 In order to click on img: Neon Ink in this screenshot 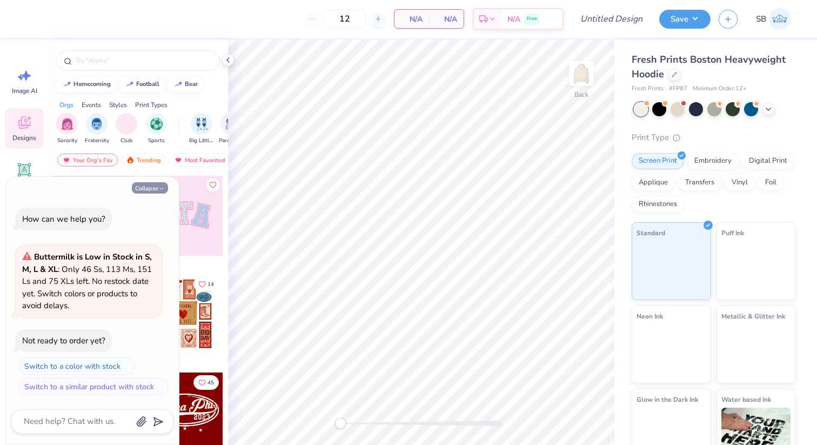, I will do `click(671, 351)`.